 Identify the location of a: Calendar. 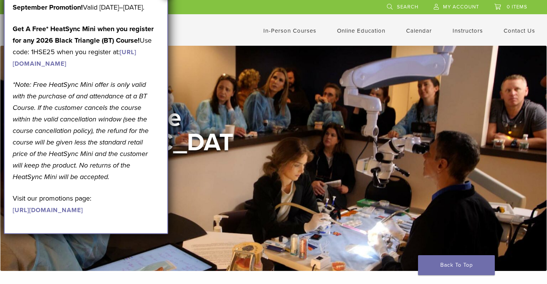
(419, 31).